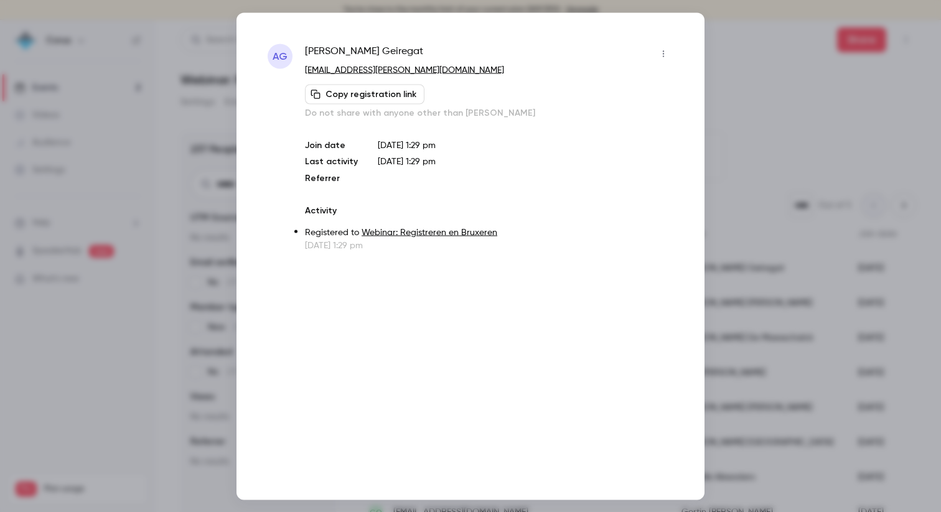 The height and width of the screenshot is (512, 941). Describe the element at coordinates (489, 232) in the screenshot. I see `p: Registered to` at that location.